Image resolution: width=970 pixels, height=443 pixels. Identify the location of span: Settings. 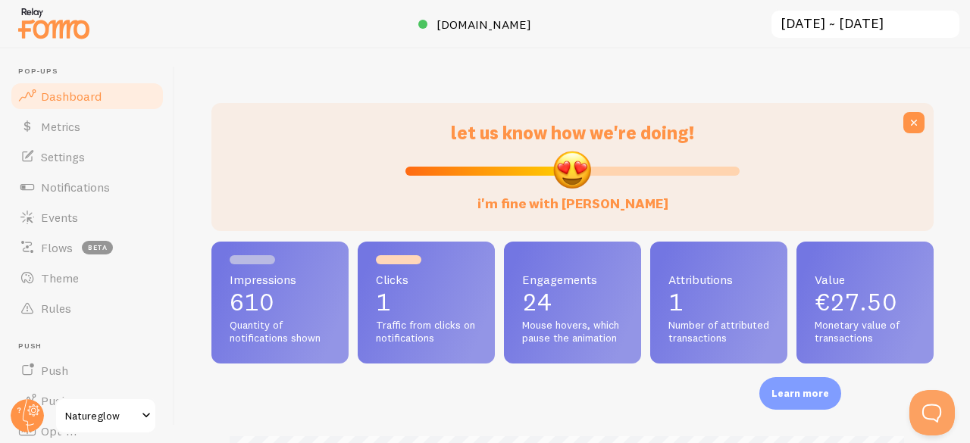
(63, 157).